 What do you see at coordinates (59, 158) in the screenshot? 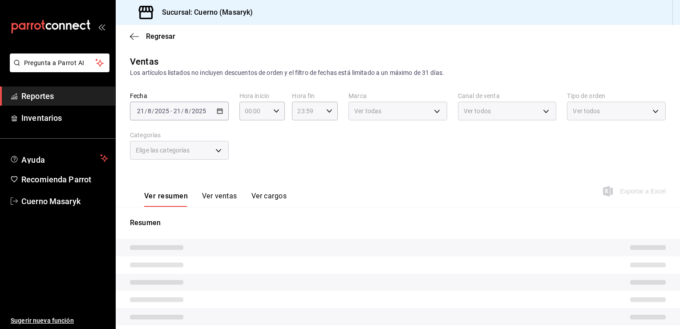
I see `span: Ayuda` at bounding box center [59, 158].